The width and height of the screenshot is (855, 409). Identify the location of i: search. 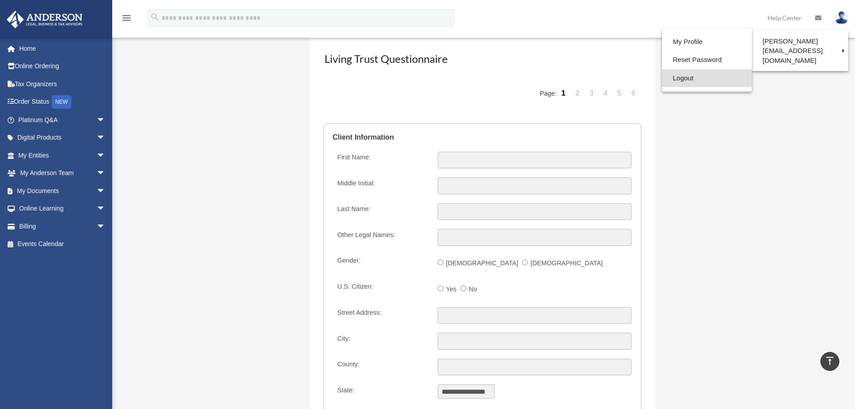
(155, 17).